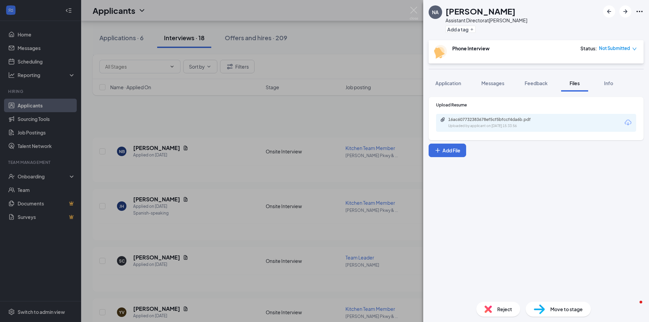 The width and height of the screenshot is (649, 322). What do you see at coordinates (625, 11) in the screenshot?
I see `svg: ArrowRight` at bounding box center [625, 11].